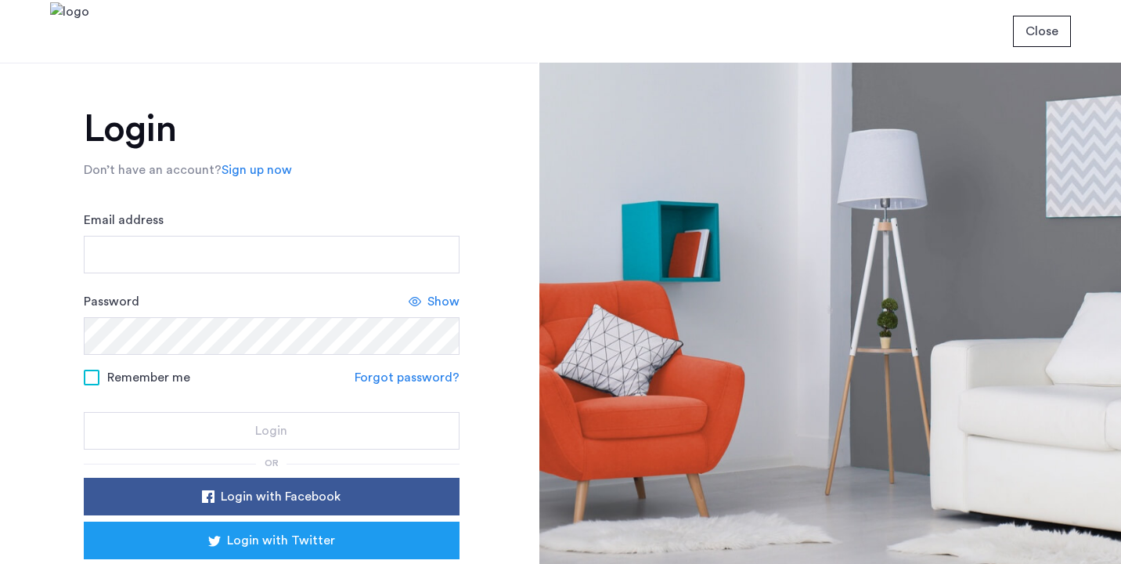  Describe the element at coordinates (70, 31) in the screenshot. I see `img: logo` at that location.